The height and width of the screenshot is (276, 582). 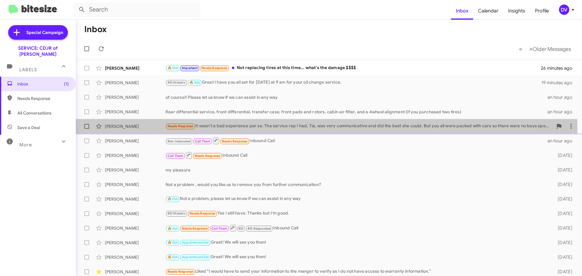 What do you see at coordinates (359, 126) in the screenshot?
I see `div: It wasn't a bad experience per se. The service rep I had, Tía, was very communicative and did the...` at bounding box center [359, 126].